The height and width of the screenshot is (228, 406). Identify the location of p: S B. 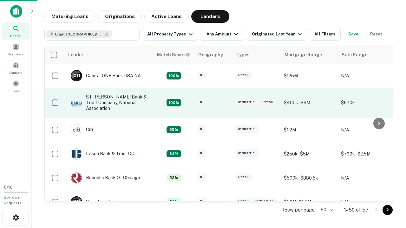
(76, 202).